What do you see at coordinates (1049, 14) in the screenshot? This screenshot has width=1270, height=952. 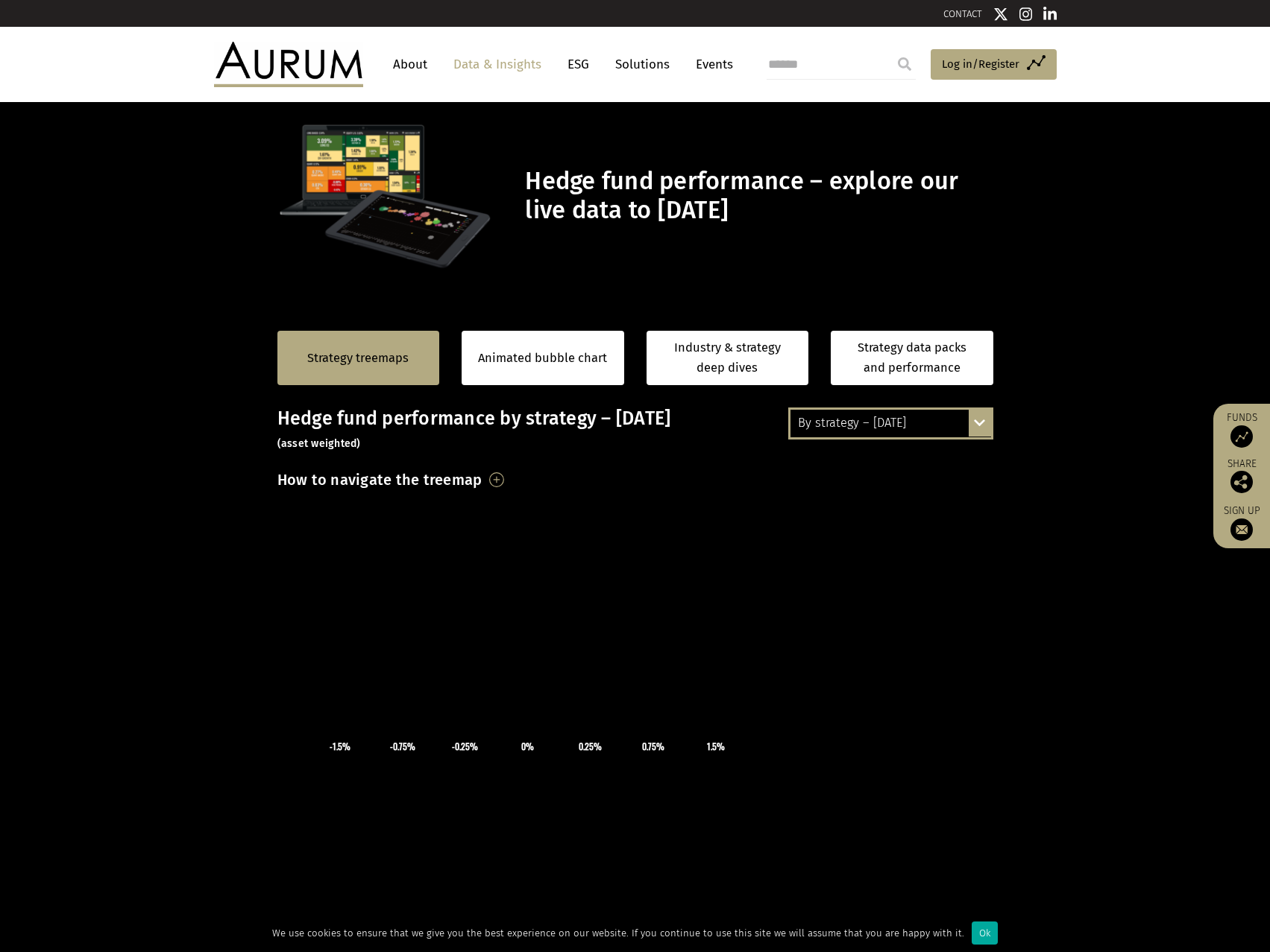 I see `img: Linkedin icon` at bounding box center [1049, 14].